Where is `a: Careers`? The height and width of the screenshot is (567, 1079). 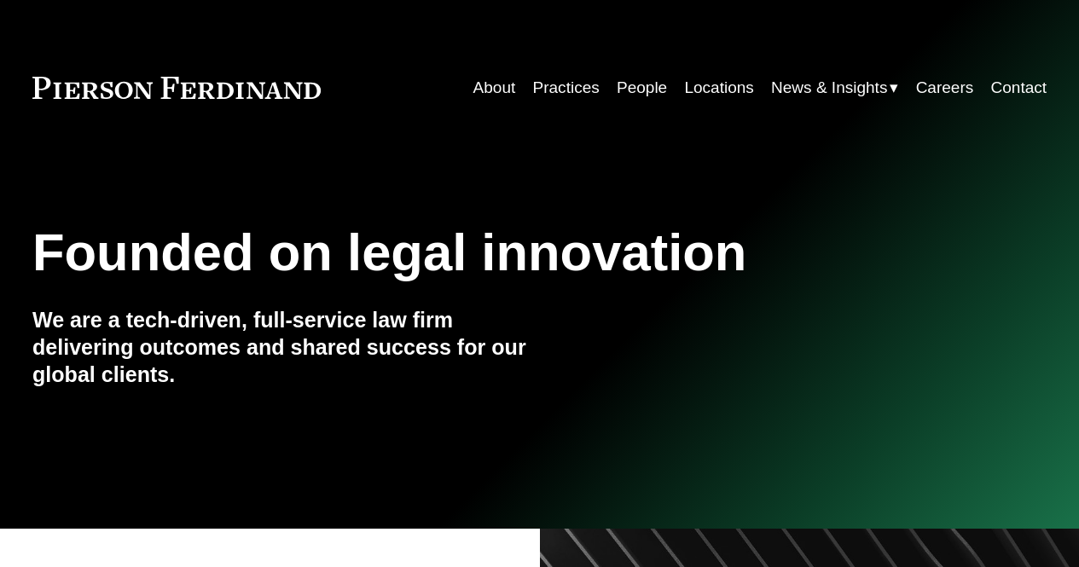
a: Careers is located at coordinates (945, 88).